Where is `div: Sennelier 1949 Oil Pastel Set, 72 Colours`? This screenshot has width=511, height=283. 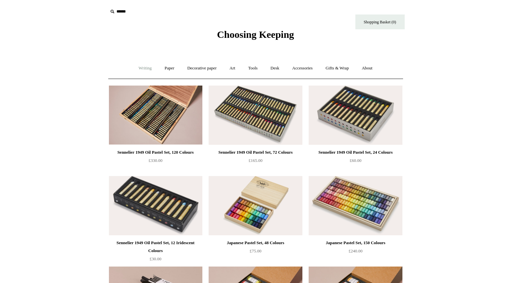 div: Sennelier 1949 Oil Pastel Set, 72 Colours is located at coordinates (255, 152).